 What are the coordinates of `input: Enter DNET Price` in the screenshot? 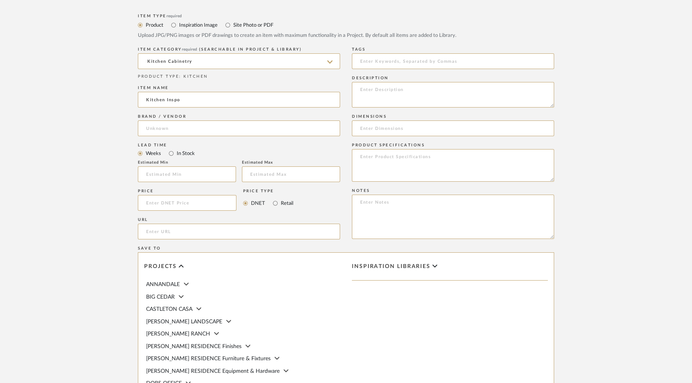 It's located at (187, 203).